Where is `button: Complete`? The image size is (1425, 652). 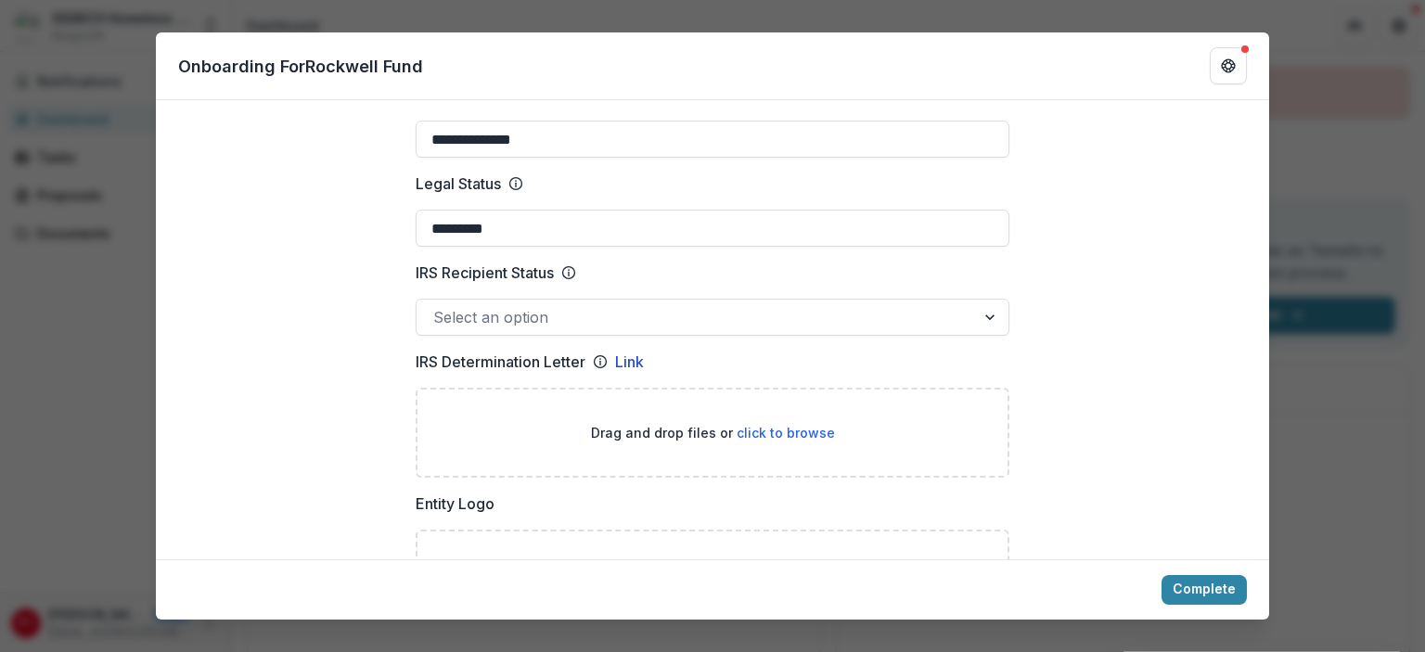
button: Complete is located at coordinates (1204, 590).